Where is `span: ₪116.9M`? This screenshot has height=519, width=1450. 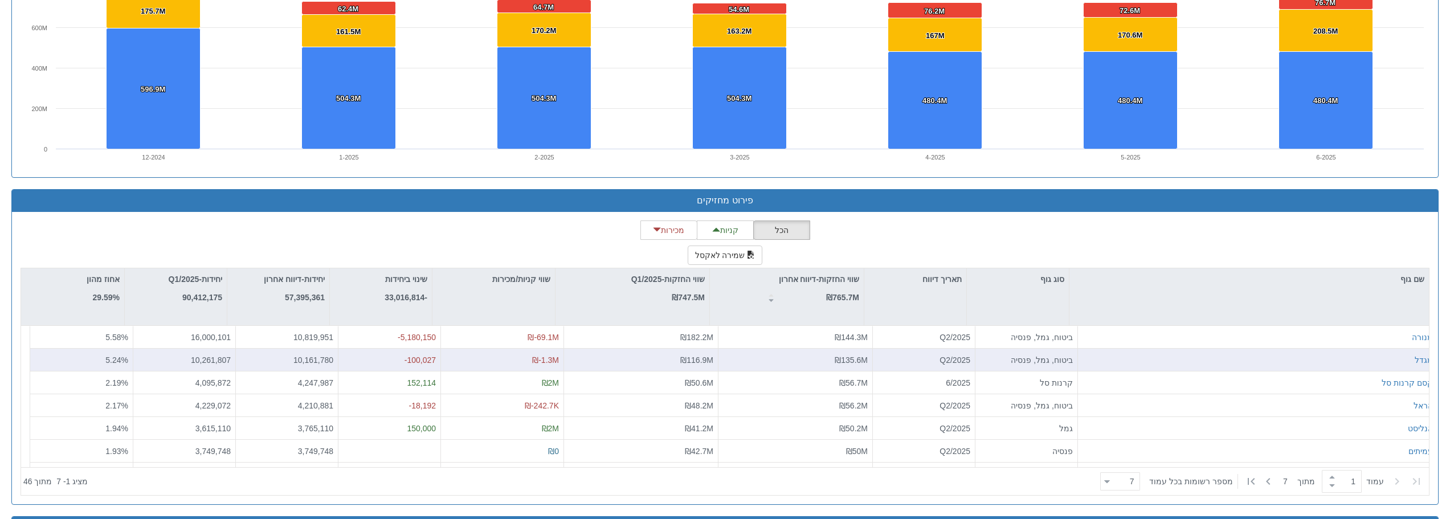
span: ₪116.9M is located at coordinates (697, 359).